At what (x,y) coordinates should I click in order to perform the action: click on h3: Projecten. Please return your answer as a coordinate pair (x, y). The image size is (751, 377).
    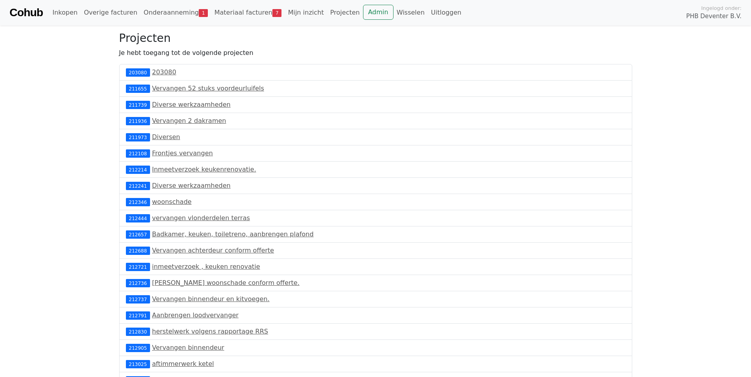
    Looking at the image, I should click on (375, 38).